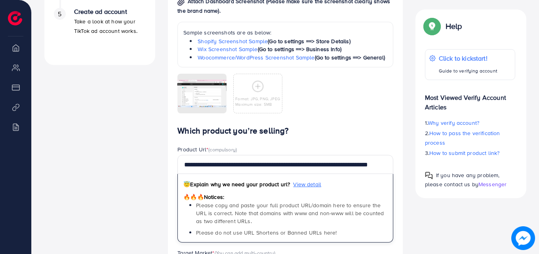 The width and height of the screenshot is (539, 254). I want to click on p: Most Viewed Verify Account Articles, so click(470, 99).